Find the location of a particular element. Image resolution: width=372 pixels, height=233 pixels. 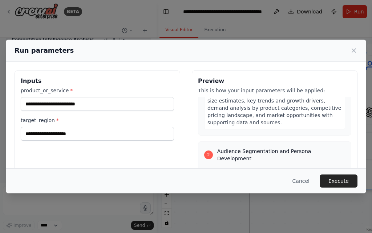

button: Execute is located at coordinates (339, 181).